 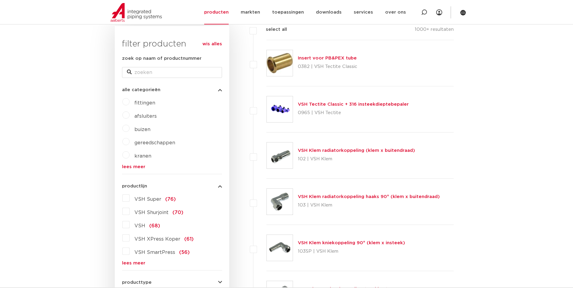 What do you see at coordinates (172, 186) in the screenshot?
I see `button: productlijn` at bounding box center [172, 186].